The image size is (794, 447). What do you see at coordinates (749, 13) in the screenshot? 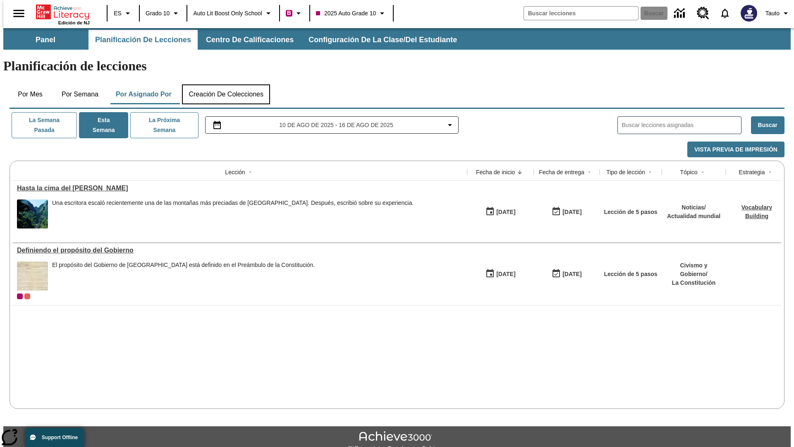
I see `button: Escoja un nuevo avatar` at bounding box center [749, 13].